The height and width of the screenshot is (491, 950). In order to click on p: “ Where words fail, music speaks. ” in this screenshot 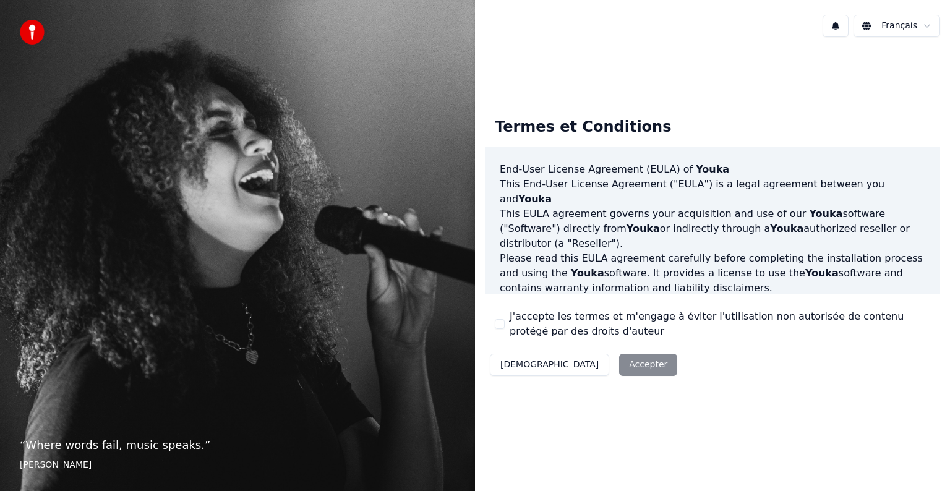, I will do `click(238, 445)`.